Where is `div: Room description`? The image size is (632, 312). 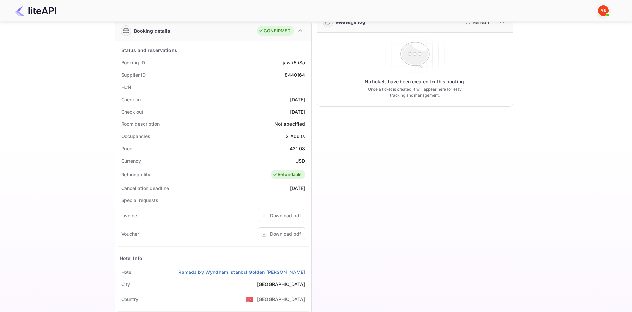
div: Room description is located at coordinates (140, 124).